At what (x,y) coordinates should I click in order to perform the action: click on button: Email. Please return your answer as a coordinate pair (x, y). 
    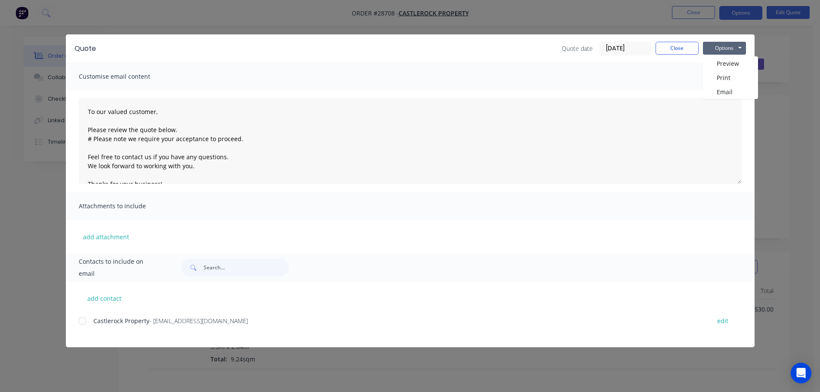
    Looking at the image, I should click on (731, 92).